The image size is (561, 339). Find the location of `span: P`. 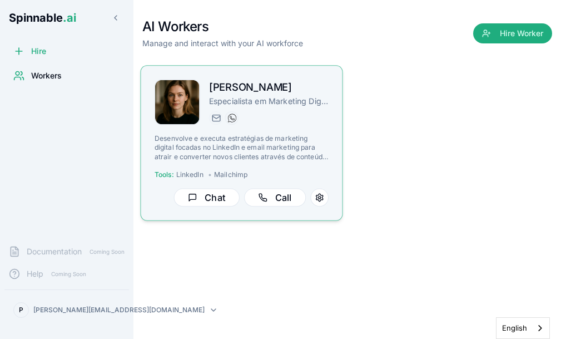

span: P is located at coordinates (21, 310).